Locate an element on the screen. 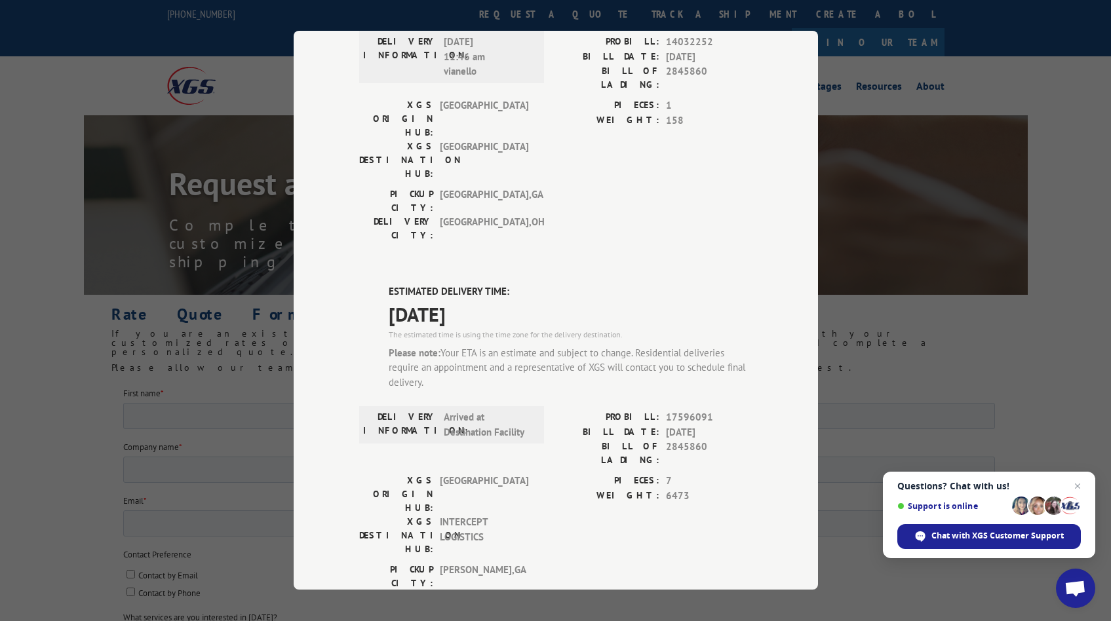  span: Close chat is located at coordinates (1077, 486).